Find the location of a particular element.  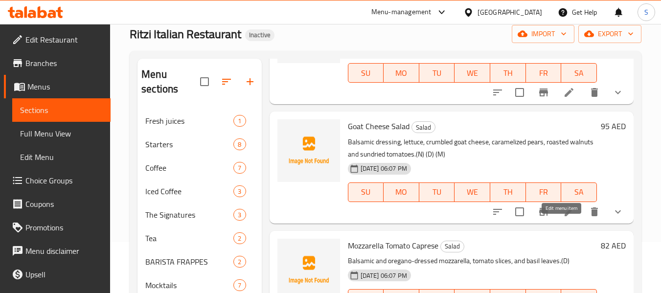

a: Edit Restaurant is located at coordinates (57, 40).